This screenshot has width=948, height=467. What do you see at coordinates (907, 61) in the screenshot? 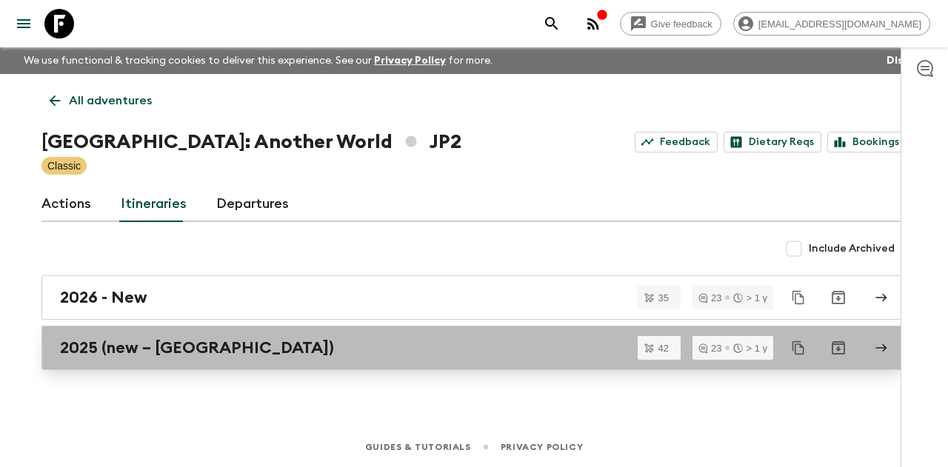
I see `button: Dismiss` at bounding box center [907, 61].